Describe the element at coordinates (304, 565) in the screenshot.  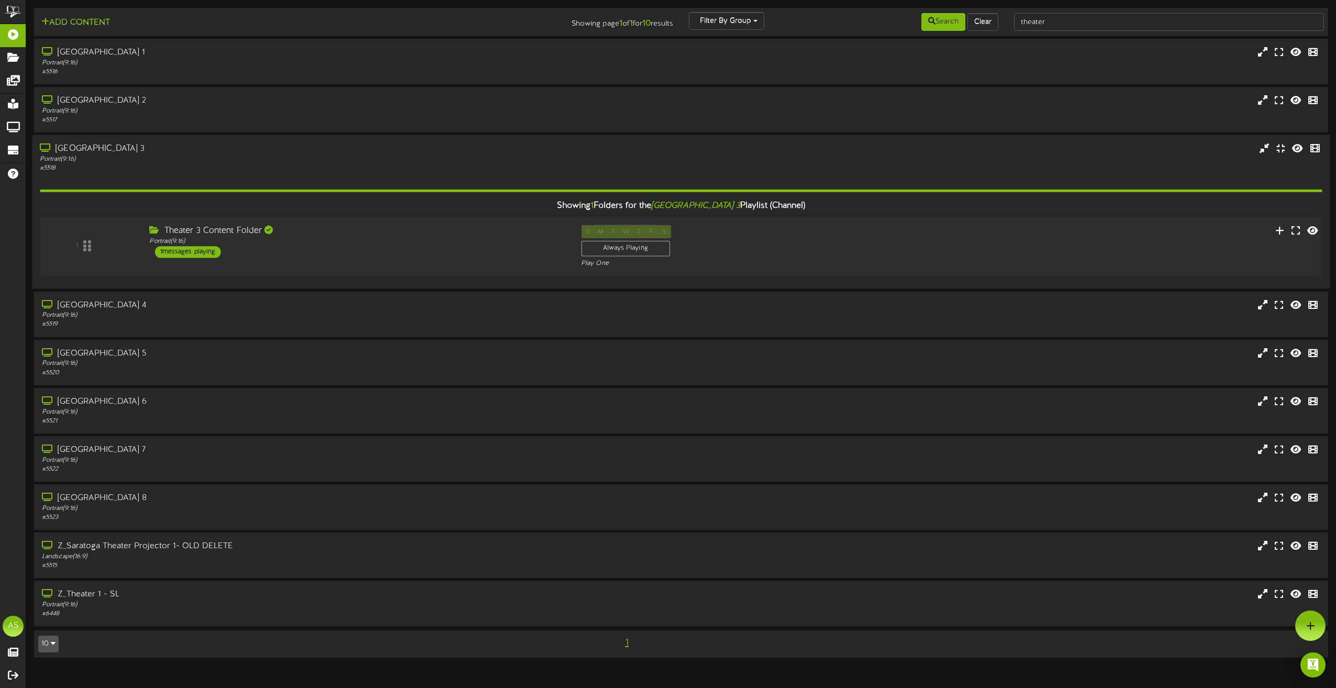
I see `div: # 5515` at that location.